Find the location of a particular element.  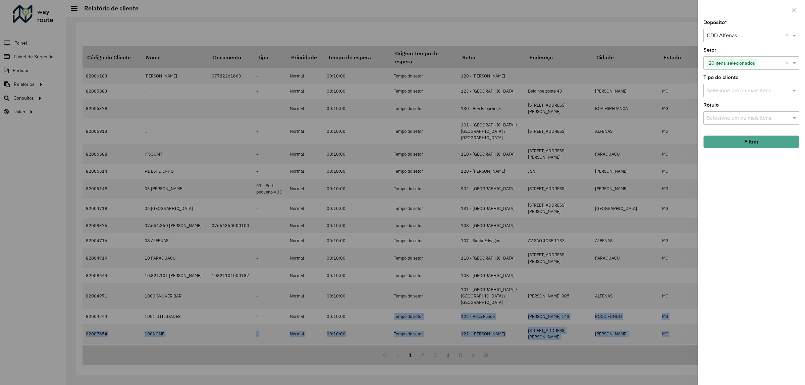

button: Filtrar is located at coordinates (751, 142).